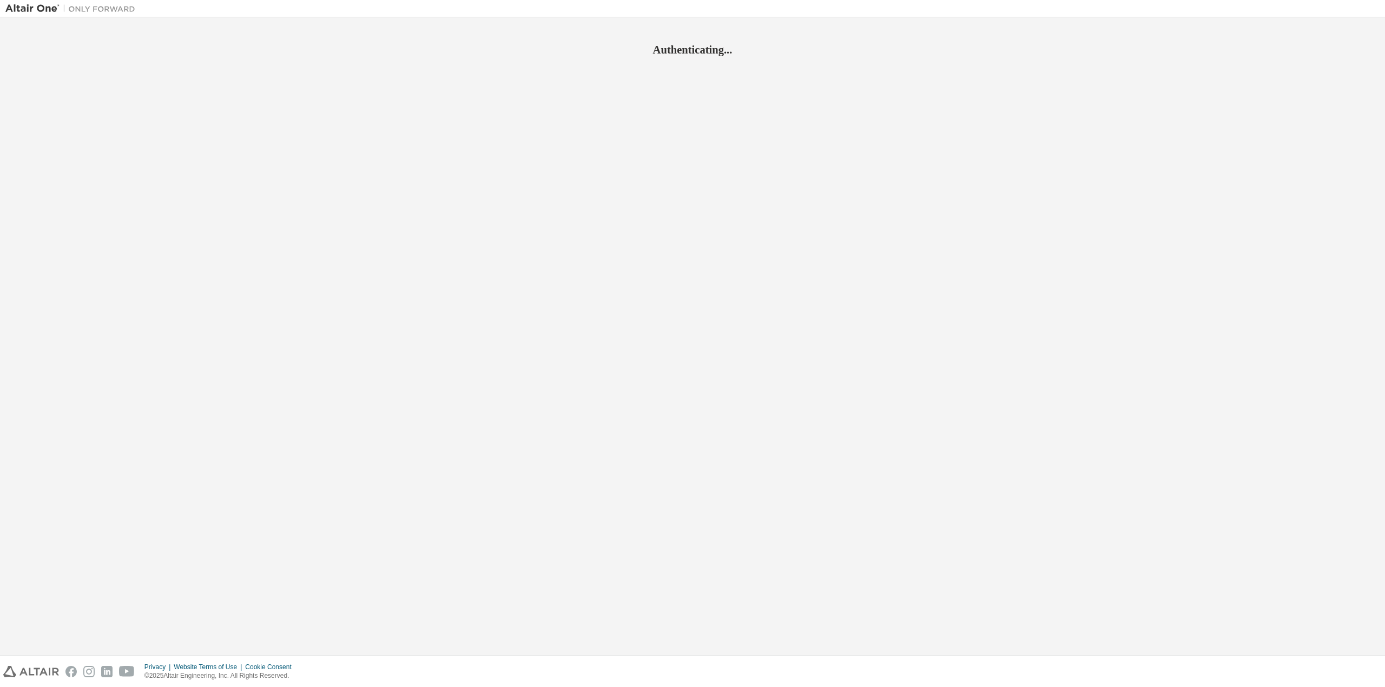 The width and height of the screenshot is (1385, 687). Describe the element at coordinates (159, 667) in the screenshot. I see `div: Privacy` at that location.